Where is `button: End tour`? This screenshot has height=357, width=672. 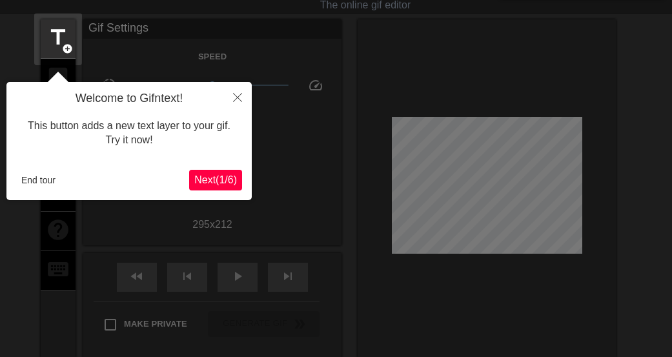
button: End tour is located at coordinates (38, 180).